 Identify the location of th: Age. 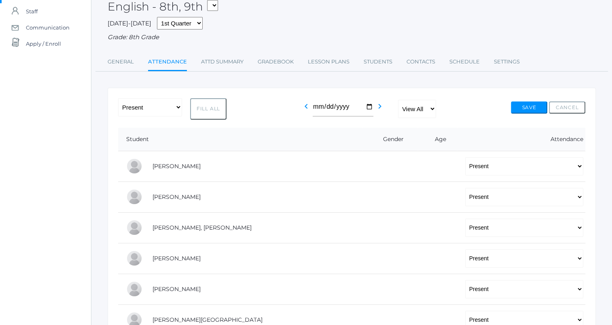
(438, 140).